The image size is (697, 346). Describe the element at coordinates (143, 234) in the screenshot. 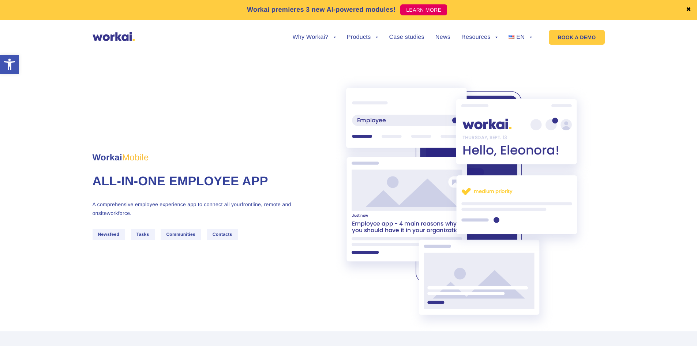

I see `span: Tasks` at that location.